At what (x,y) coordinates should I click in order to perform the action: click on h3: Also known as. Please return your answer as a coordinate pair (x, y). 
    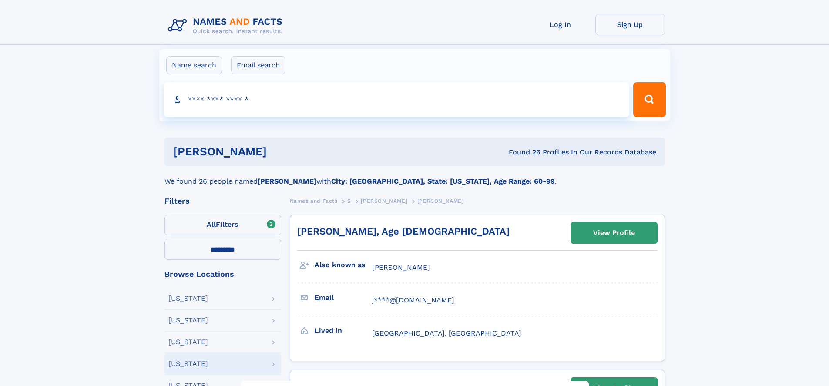
    Looking at the image, I should click on (343, 265).